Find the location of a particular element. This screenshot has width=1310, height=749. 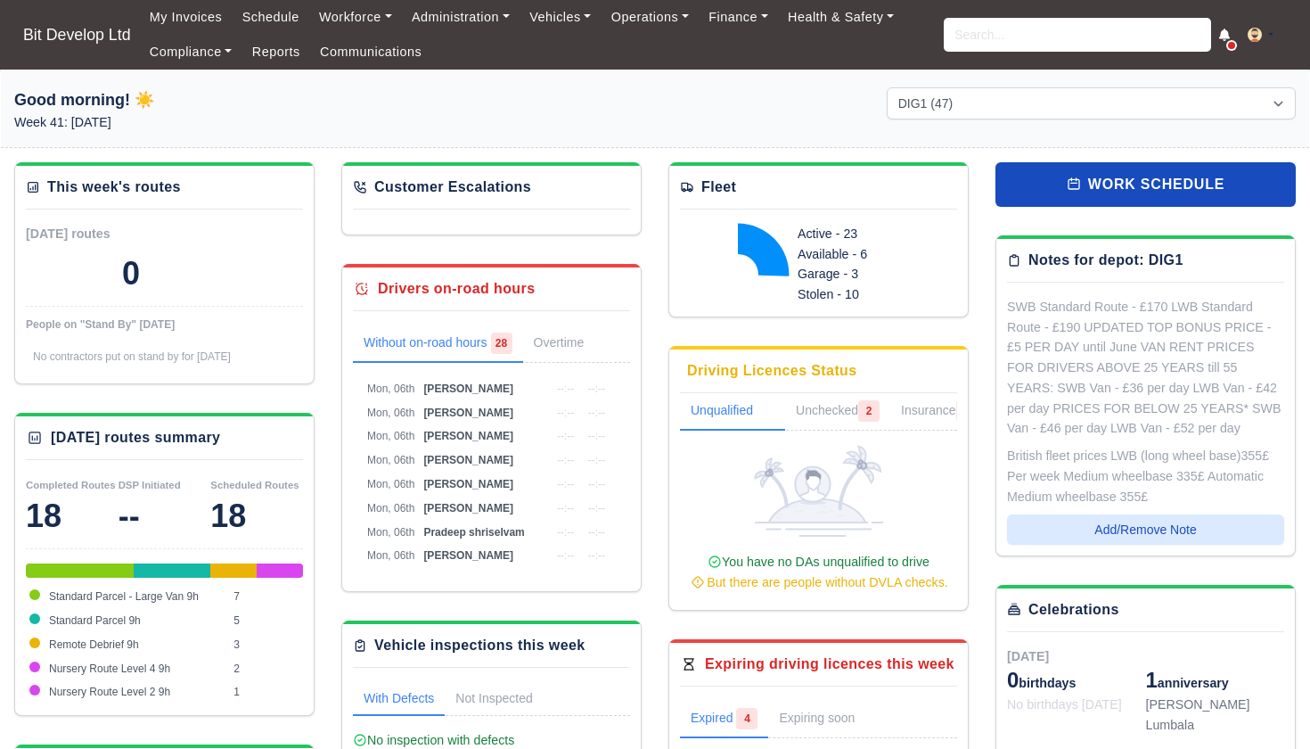

div: Remote Debrief 9h is located at coordinates (233, 570).